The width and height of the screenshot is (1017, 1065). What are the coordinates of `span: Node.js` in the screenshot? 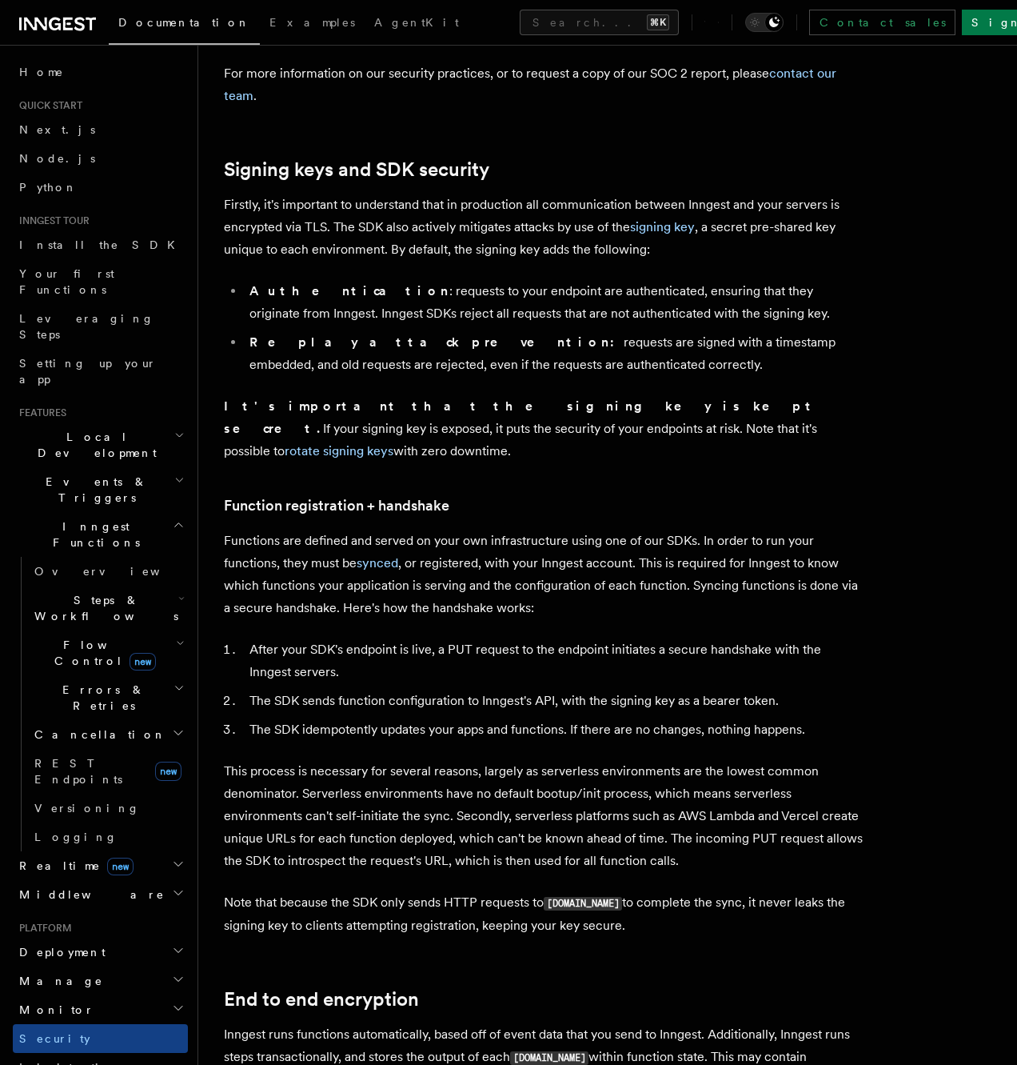 It's located at (57, 158).